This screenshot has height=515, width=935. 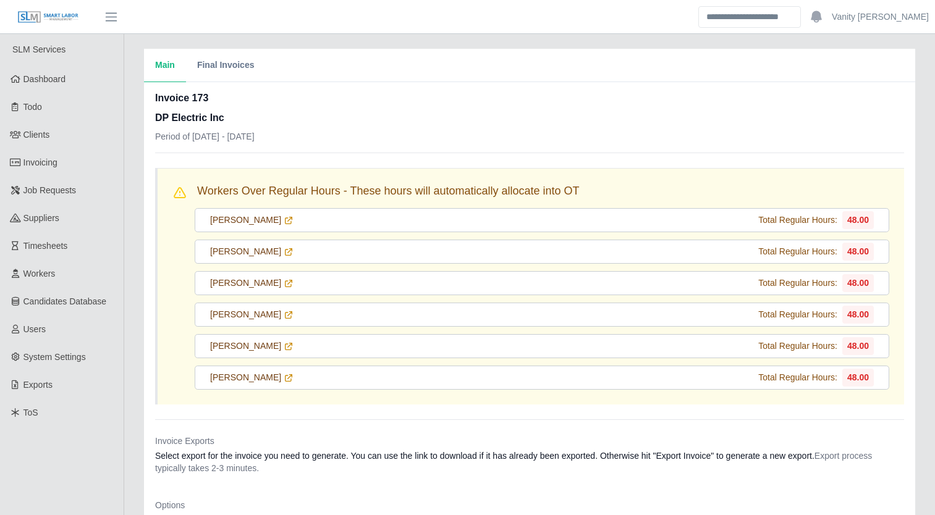 What do you see at coordinates (225, 65) in the screenshot?
I see `button: Final Invoices` at bounding box center [225, 65].